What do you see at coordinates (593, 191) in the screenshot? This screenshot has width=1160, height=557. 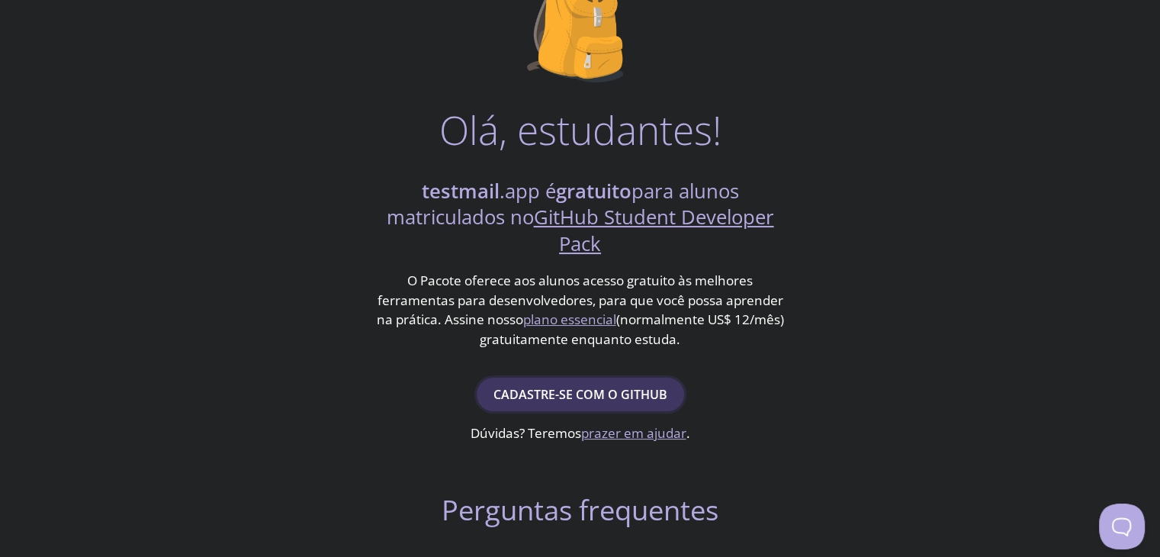 I see `font: gratuito` at bounding box center [593, 191].